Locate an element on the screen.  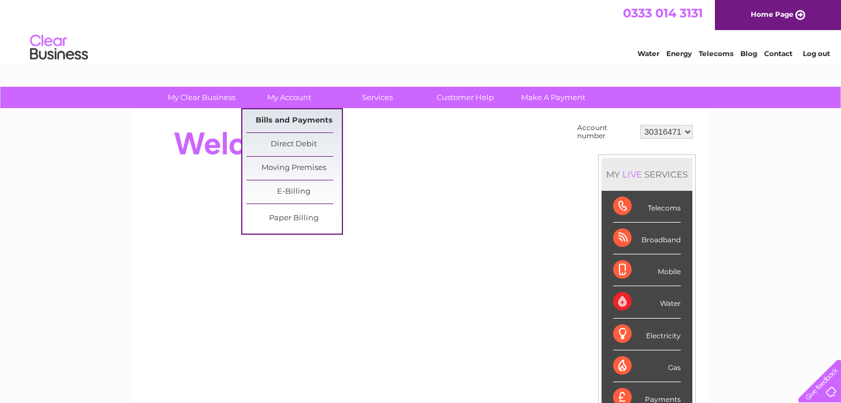
a: Paper Billing is located at coordinates (294, 219).